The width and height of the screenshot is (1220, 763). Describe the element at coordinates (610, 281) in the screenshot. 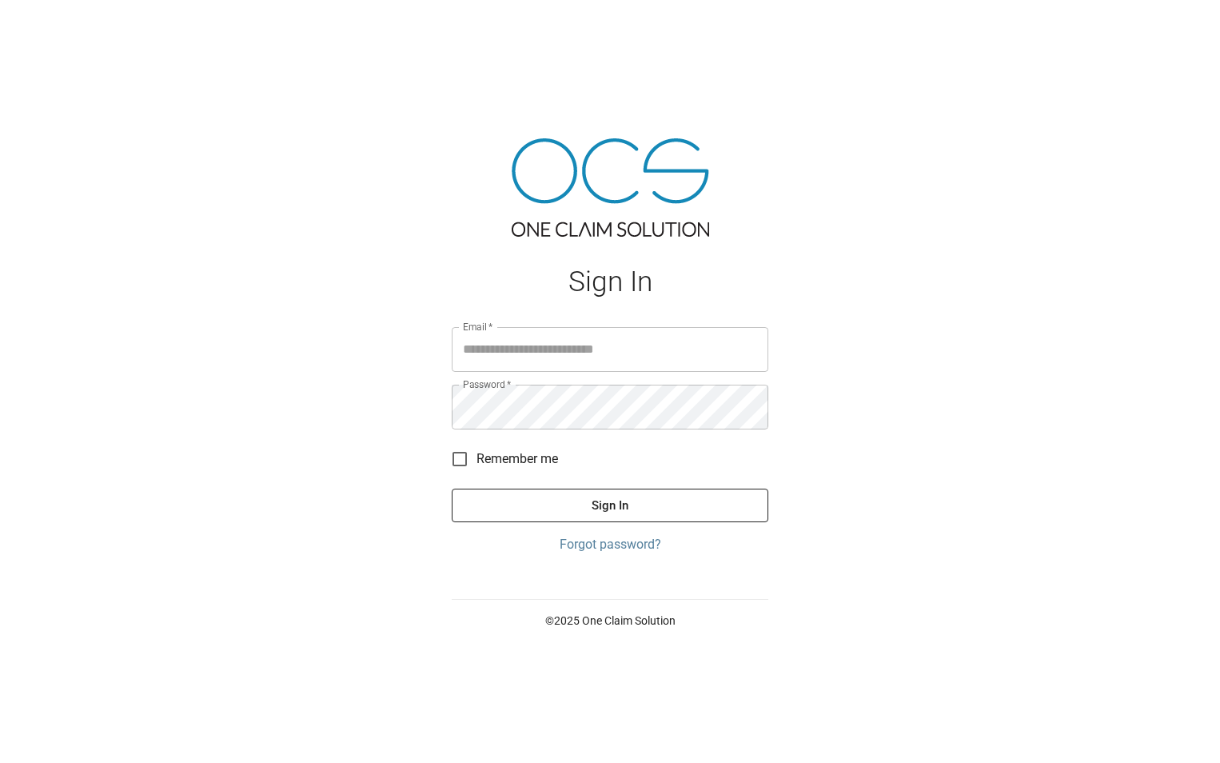

I see `h1: Sign In` at that location.